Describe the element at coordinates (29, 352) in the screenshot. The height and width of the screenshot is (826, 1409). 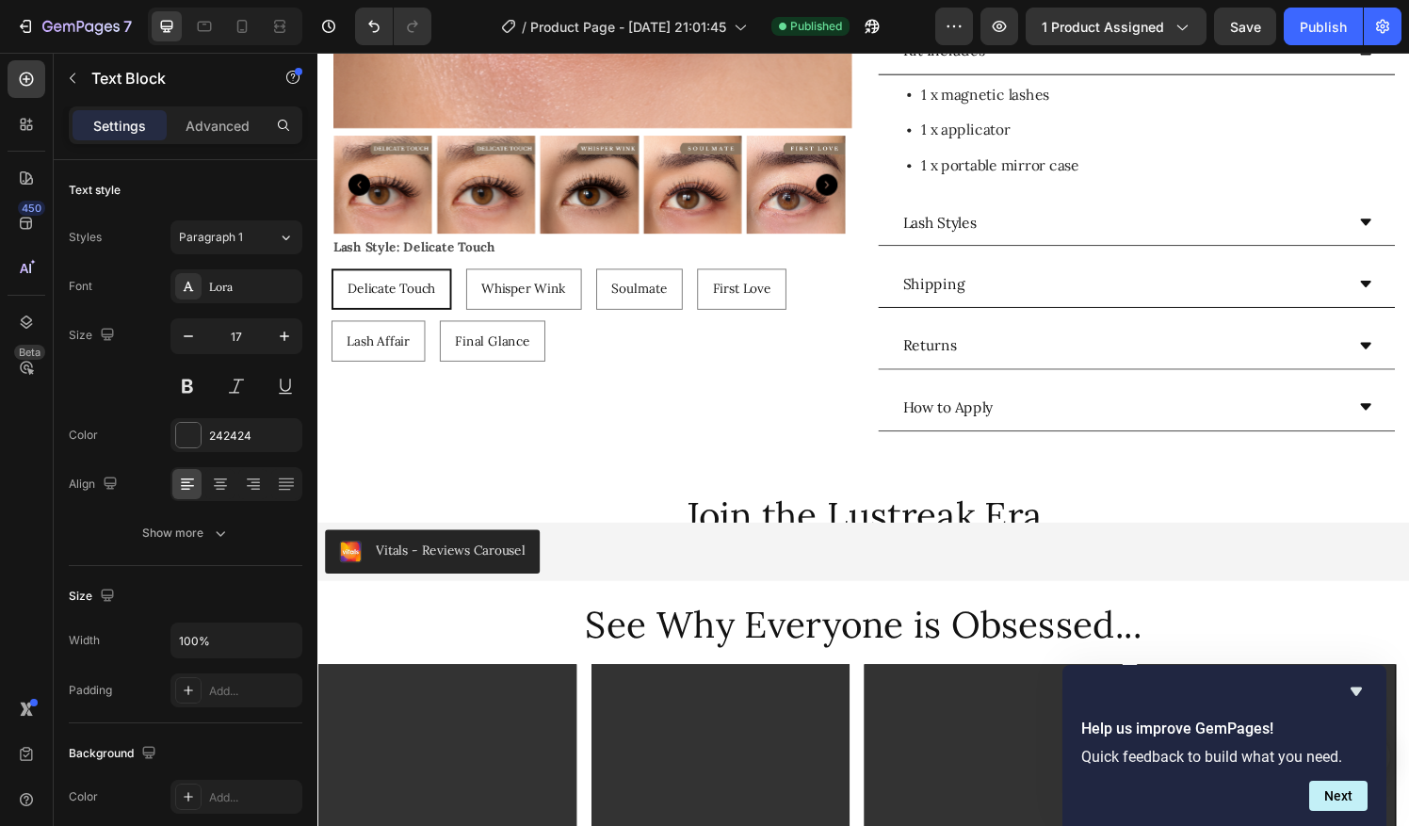
I see `div: Beta` at that location.